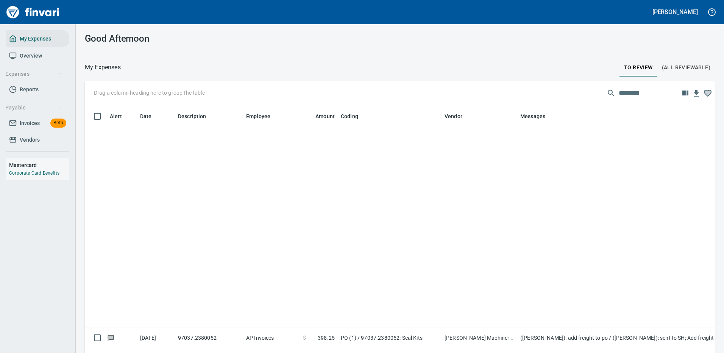 Image resolution: width=724 pixels, height=353 pixels. I want to click on a: Vendors, so click(37, 140).